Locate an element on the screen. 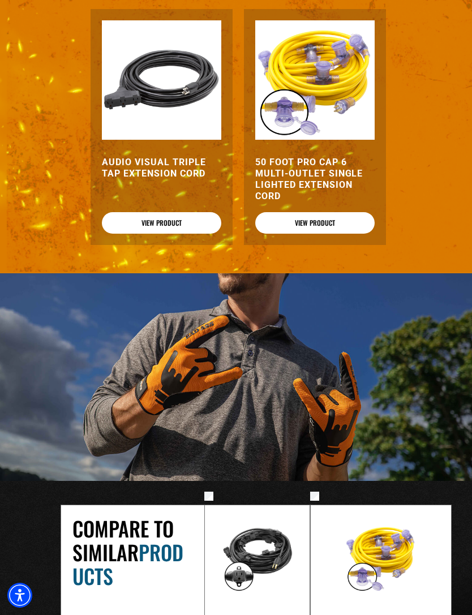 The width and height of the screenshot is (472, 615). img: yellow is located at coordinates (314, 80).